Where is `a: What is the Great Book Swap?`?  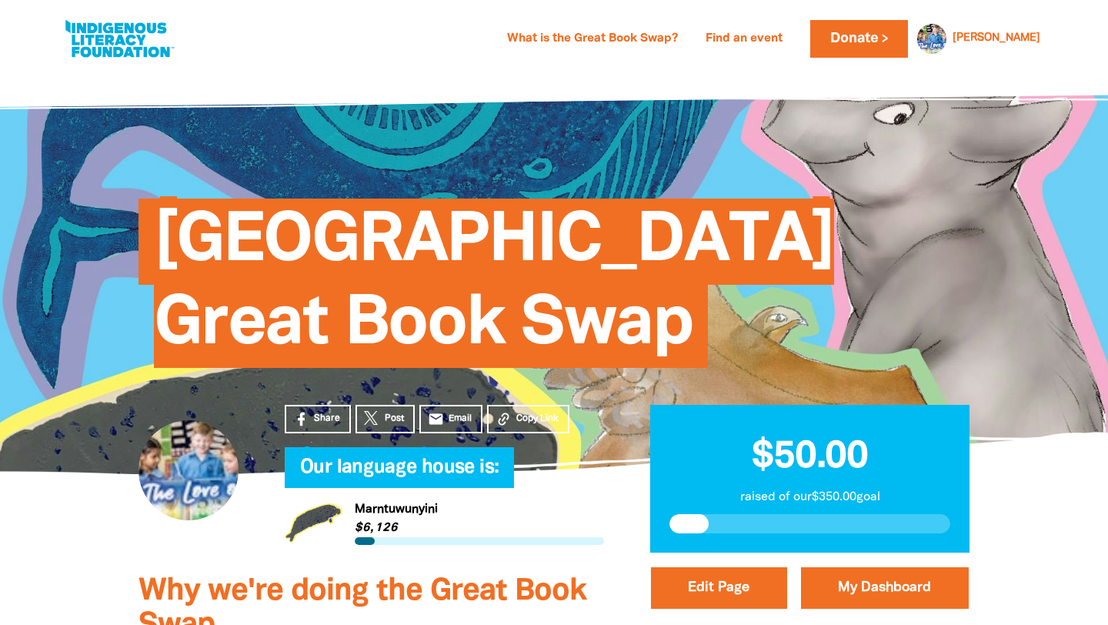
a: What is the Great Book Swap? is located at coordinates (592, 39).